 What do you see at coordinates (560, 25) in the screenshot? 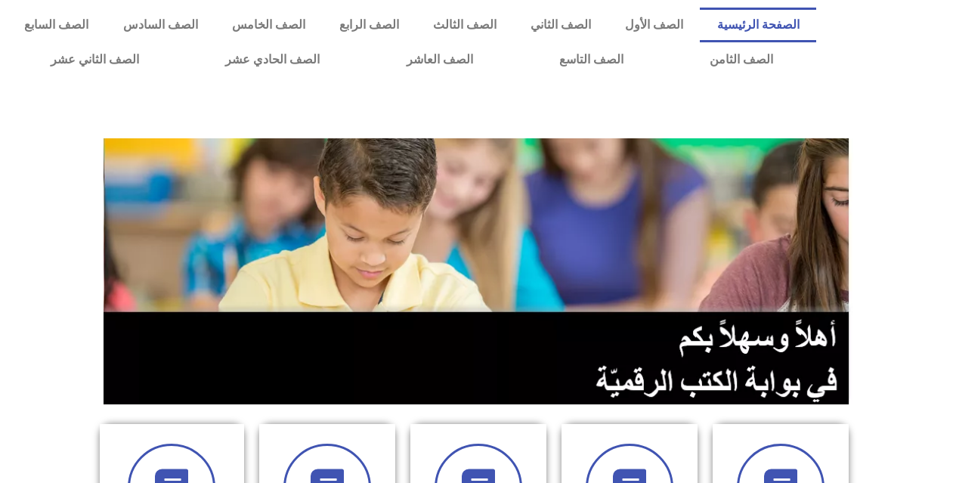
I see `a: الصف الثاني` at bounding box center [560, 25].